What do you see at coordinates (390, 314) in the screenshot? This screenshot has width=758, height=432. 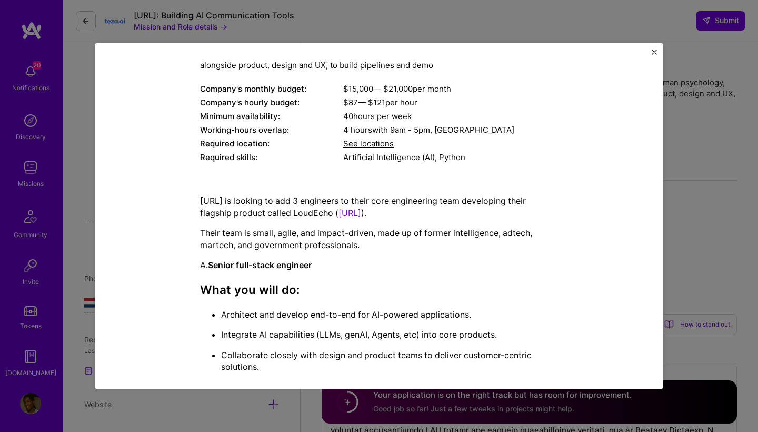 I see `p: Architect and develop end-to-end for AI-powered applications.` at bounding box center [390, 314].